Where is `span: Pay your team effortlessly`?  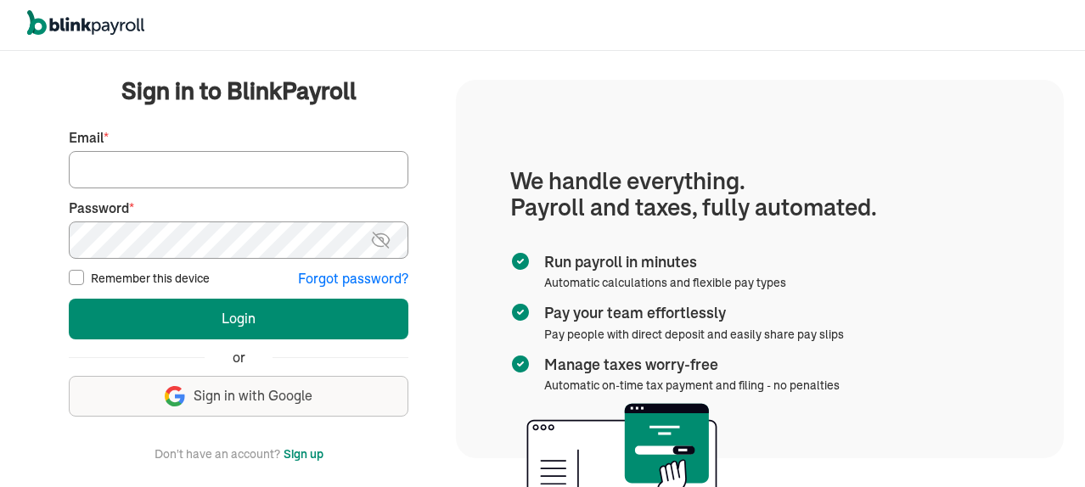 span: Pay your team effortlessly is located at coordinates (690, 313).